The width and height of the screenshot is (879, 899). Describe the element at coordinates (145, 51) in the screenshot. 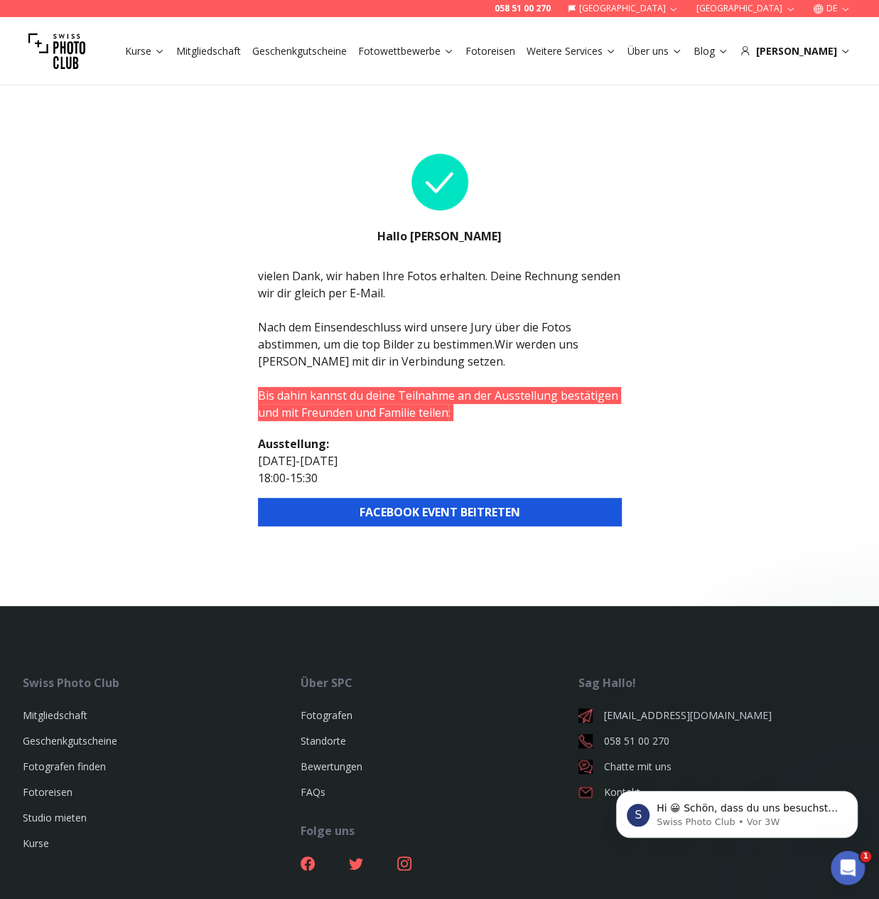

I see `button: Kurse` at that location.